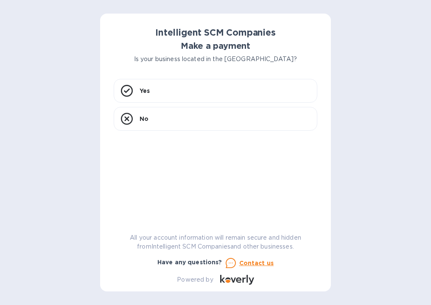 Image resolution: width=431 pixels, height=305 pixels. I want to click on b: Intelligent SCM Companies, so click(215, 32).